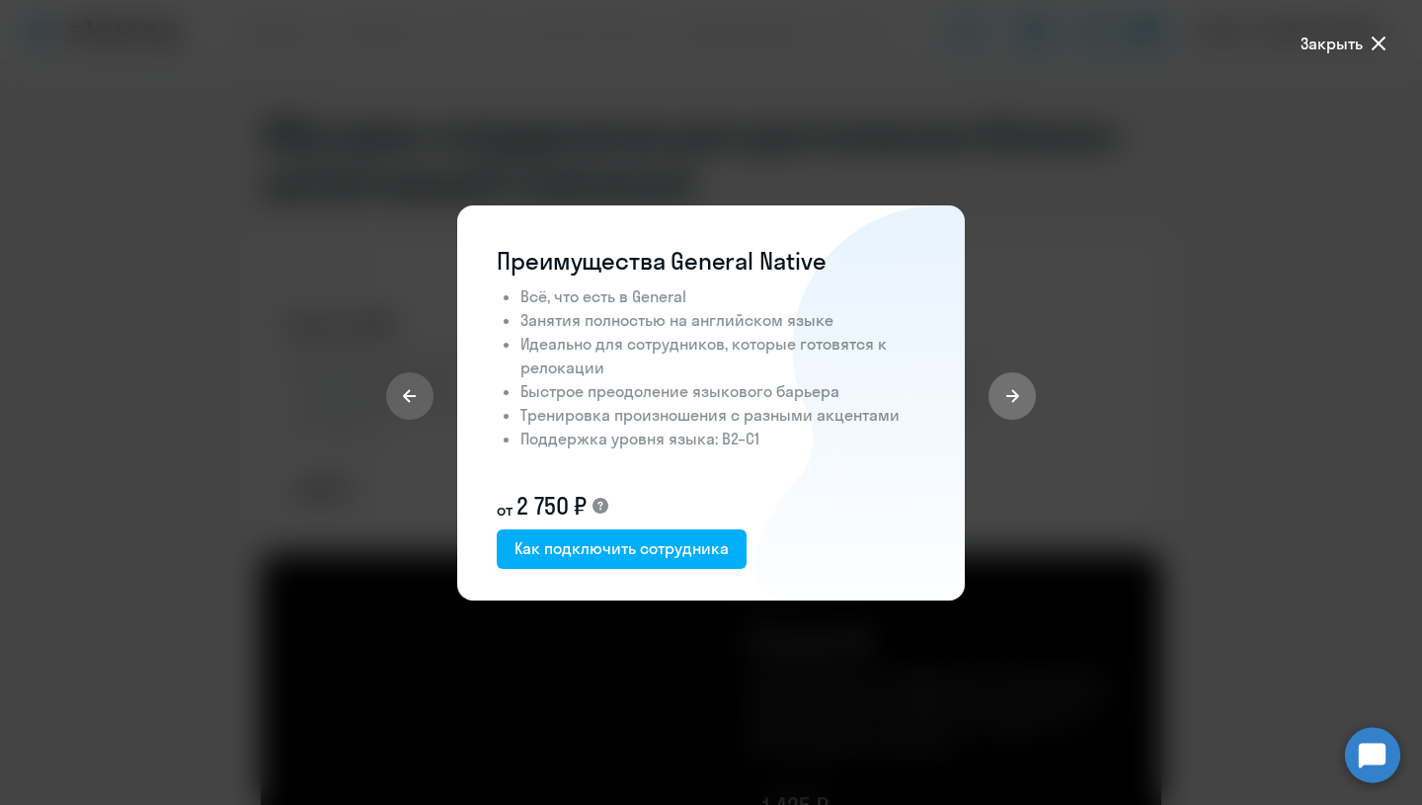 The height and width of the screenshot is (805, 1422). I want to click on li: Поддержка уровня языка: В2–С1, so click(723, 439).